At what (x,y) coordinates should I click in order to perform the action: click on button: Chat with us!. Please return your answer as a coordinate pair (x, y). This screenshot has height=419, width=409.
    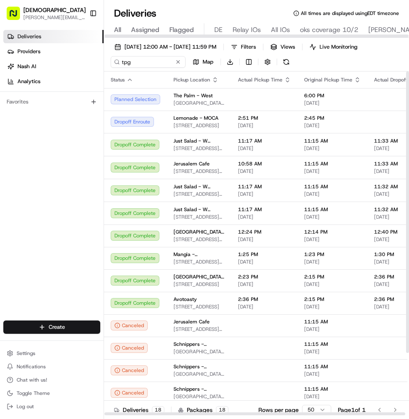
    Looking at the image, I should click on (52, 380).